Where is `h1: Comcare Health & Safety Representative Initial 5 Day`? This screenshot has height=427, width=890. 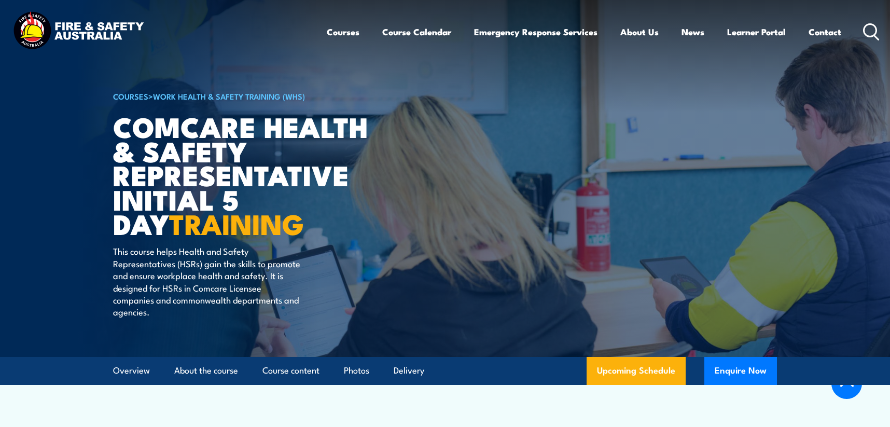
h1: Comcare Health & Safety Representative Initial 5 Day is located at coordinates (241, 175).